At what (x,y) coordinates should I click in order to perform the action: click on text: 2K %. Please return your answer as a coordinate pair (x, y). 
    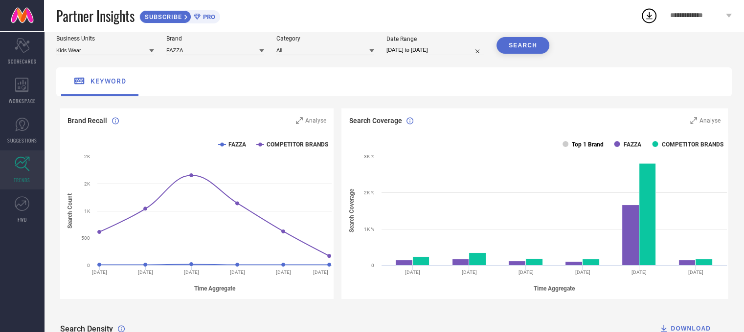
    Looking at the image, I should click on (369, 193).